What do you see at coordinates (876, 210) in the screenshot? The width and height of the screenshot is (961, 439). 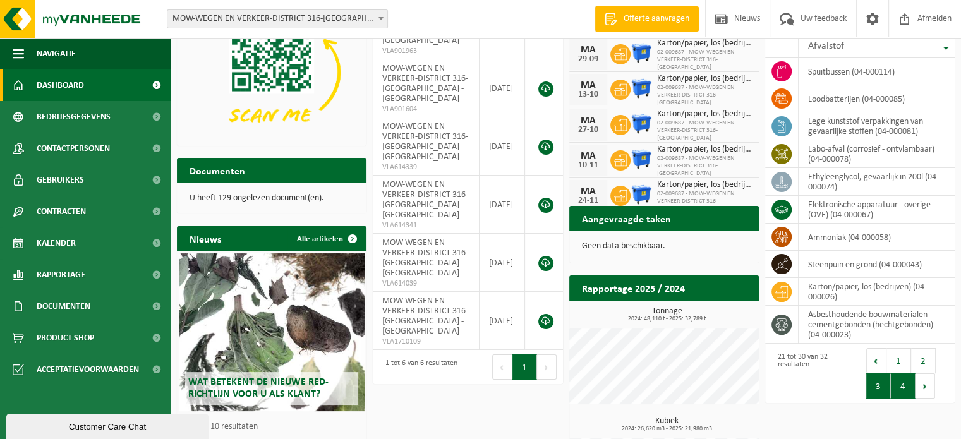 I see `td: elektronische apparatuur - overige (OVE) (04-000067)` at bounding box center [876, 210].